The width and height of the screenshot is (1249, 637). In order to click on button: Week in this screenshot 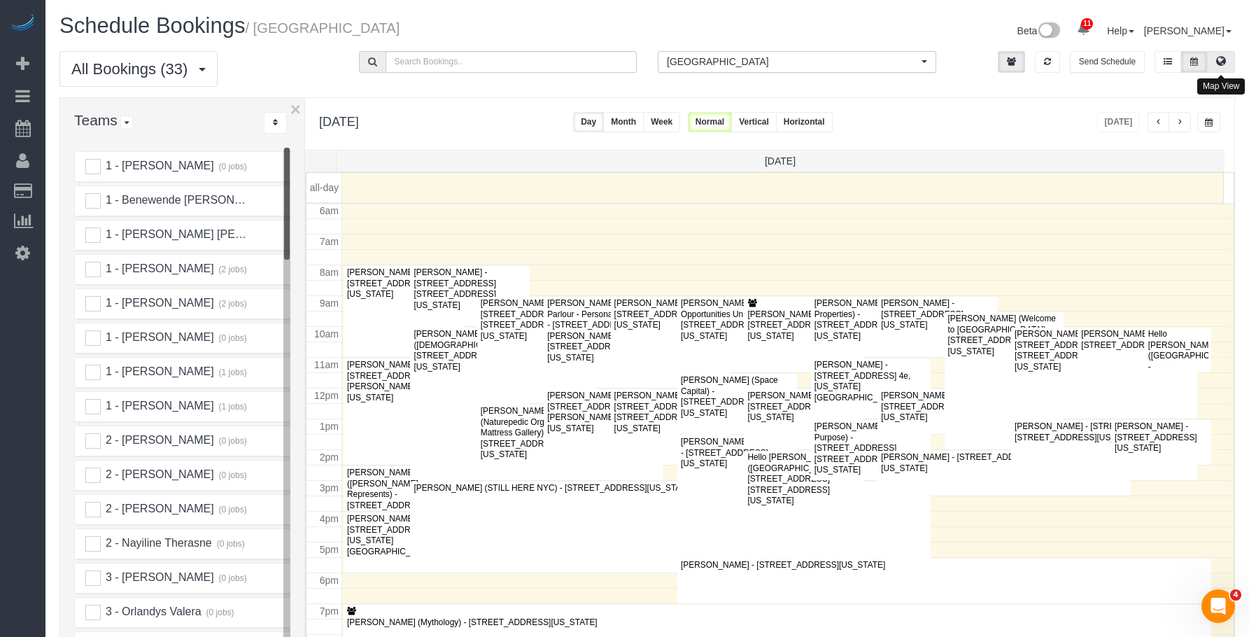, I will do `click(661, 122)`.